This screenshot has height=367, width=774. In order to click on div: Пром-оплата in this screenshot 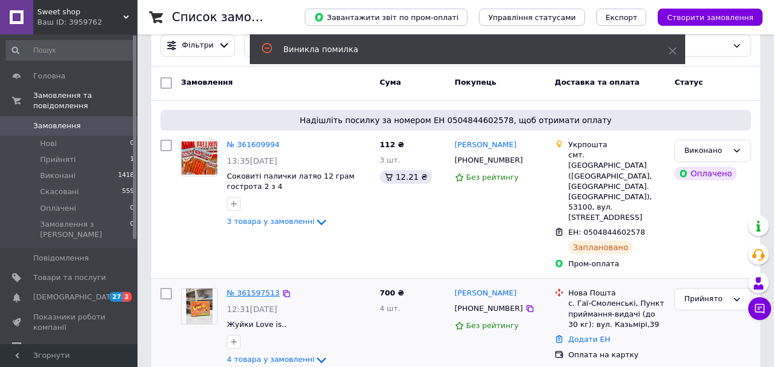, I will do `click(616, 264)`.